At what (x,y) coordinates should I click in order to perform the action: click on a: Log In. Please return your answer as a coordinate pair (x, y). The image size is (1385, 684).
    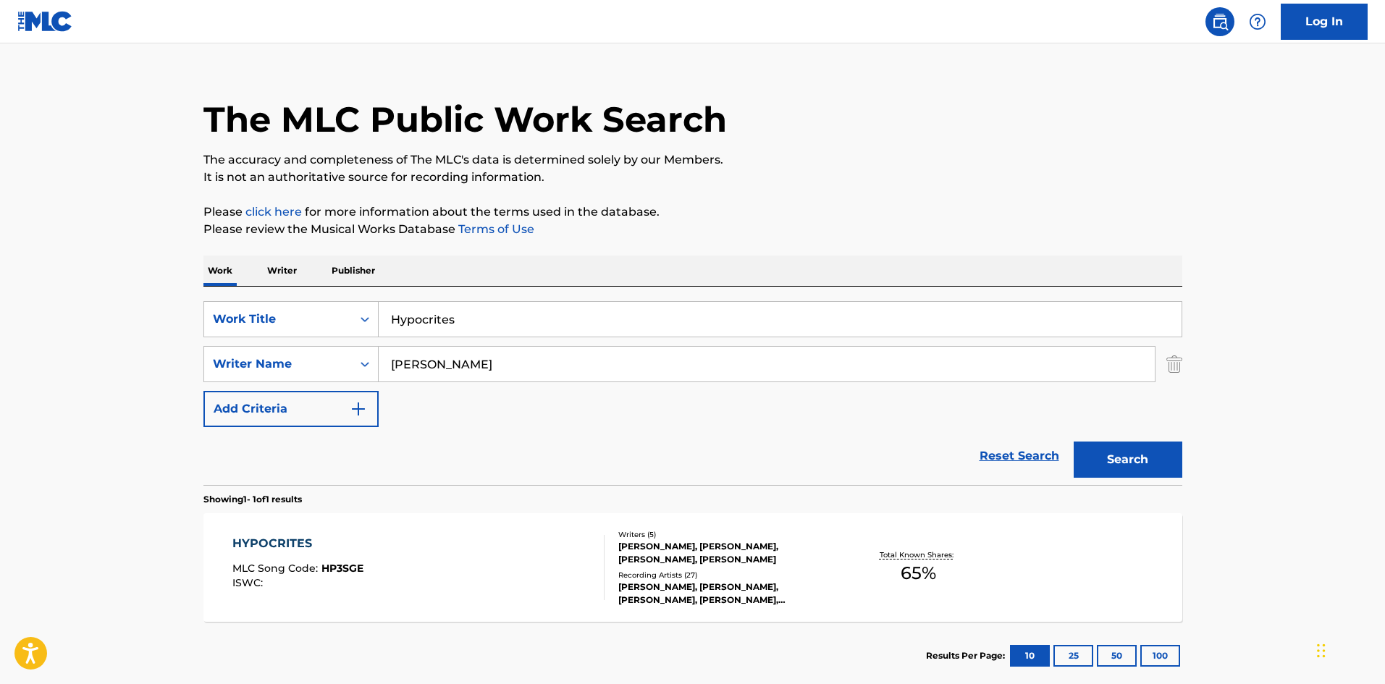
    Looking at the image, I should click on (1324, 22).